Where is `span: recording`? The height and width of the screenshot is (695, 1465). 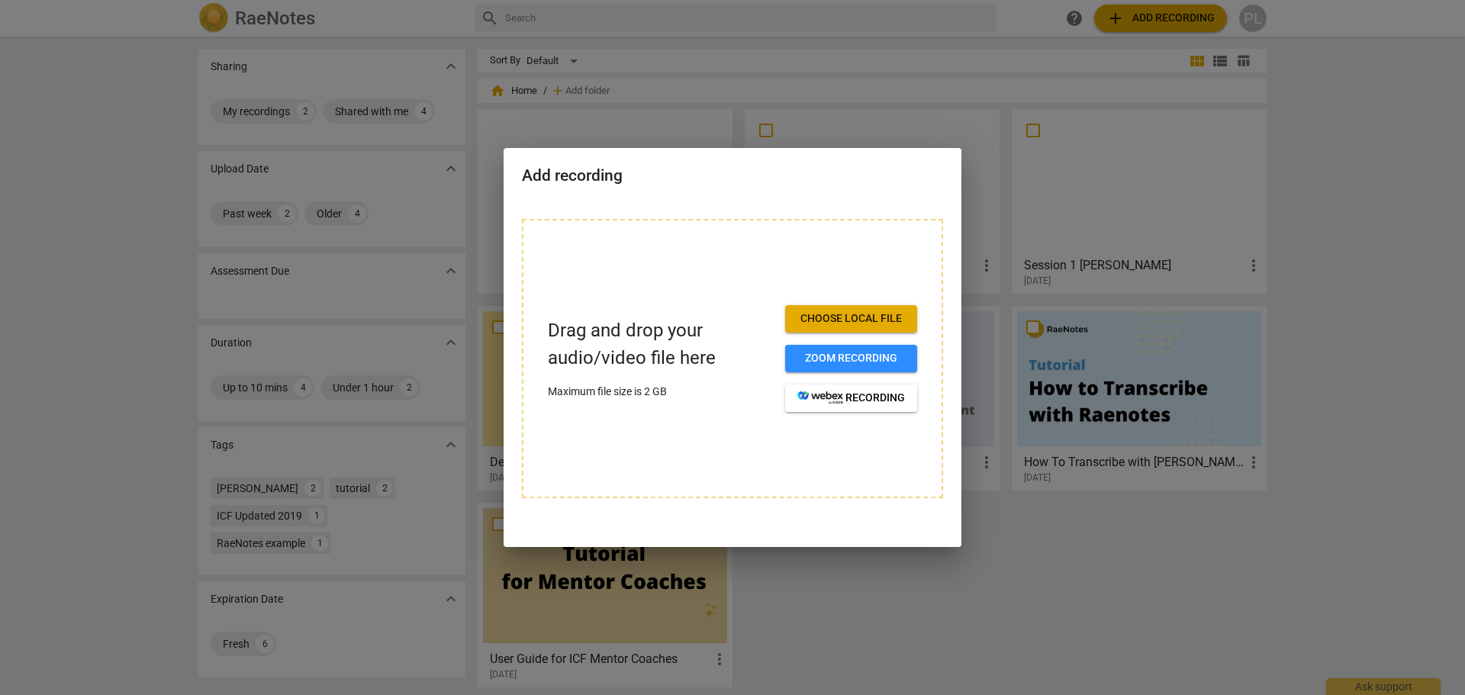 span: recording is located at coordinates (850, 398).